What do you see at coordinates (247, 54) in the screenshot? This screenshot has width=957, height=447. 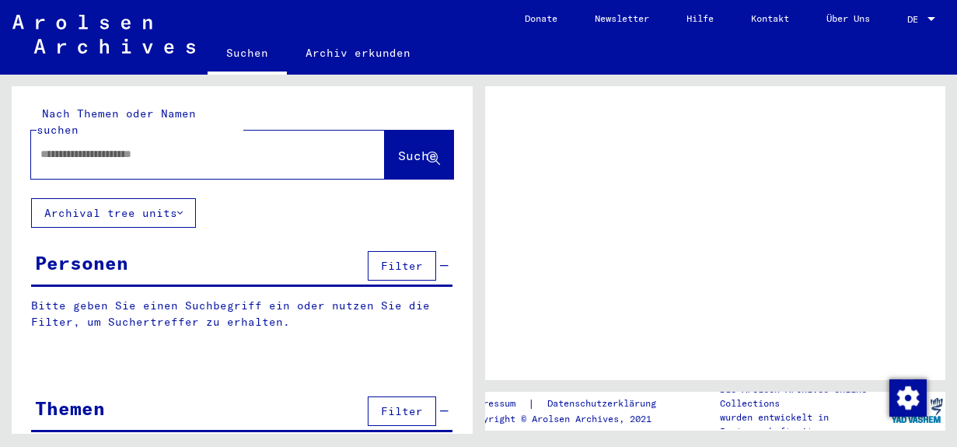 I see `a: Suchen` at bounding box center [247, 54].